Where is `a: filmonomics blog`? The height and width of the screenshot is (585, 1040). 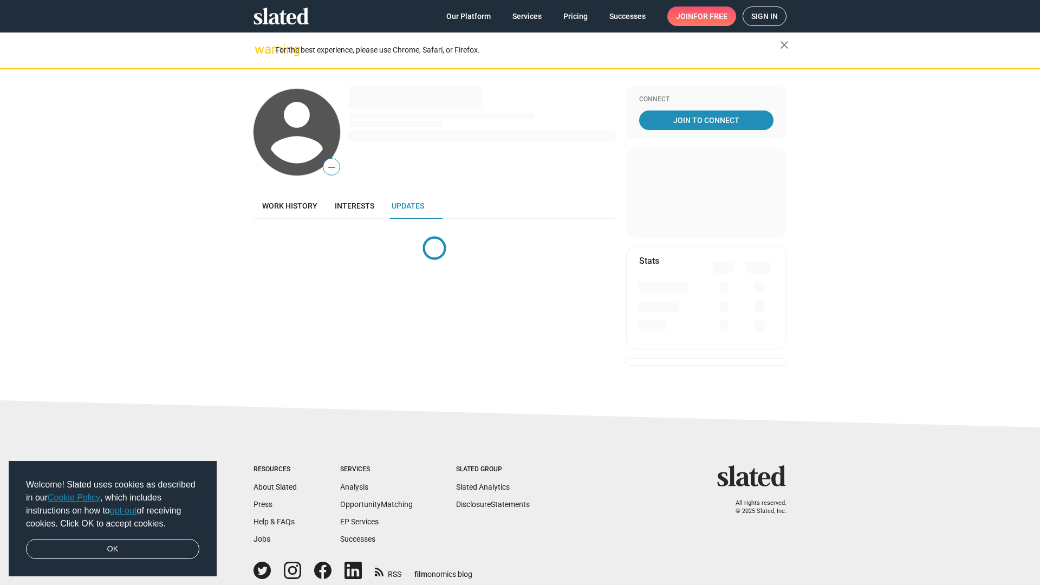 a: filmonomics blog is located at coordinates (443, 570).